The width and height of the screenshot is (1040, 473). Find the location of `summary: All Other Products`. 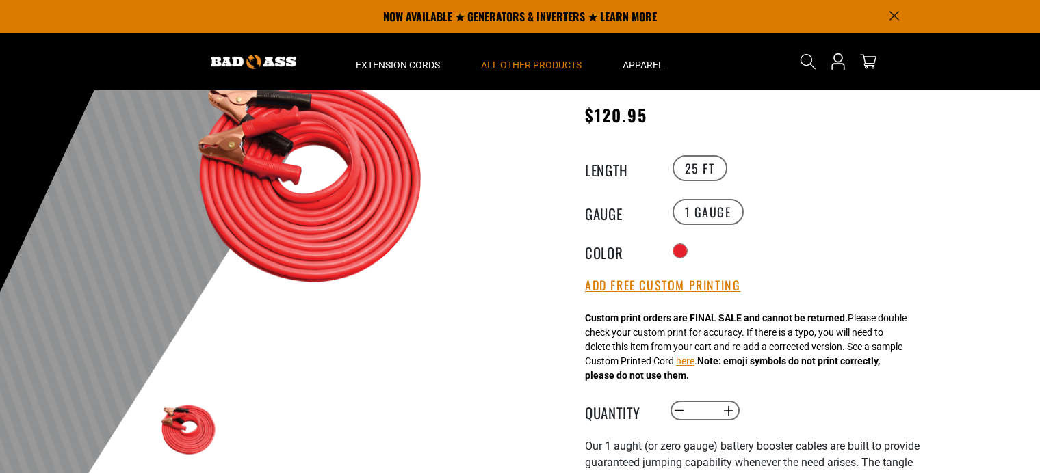

summary: All Other Products is located at coordinates (531, 62).